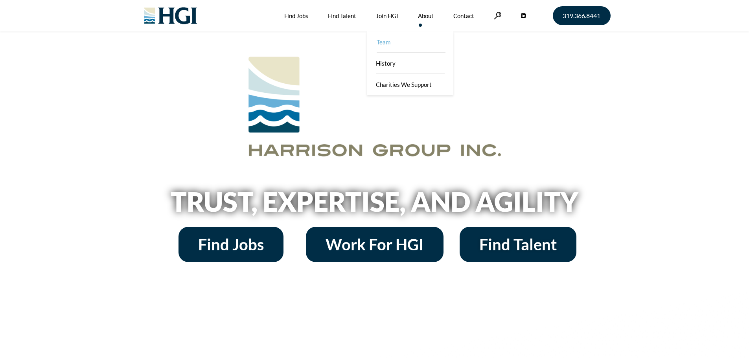 This screenshot has height=358, width=749. What do you see at coordinates (231, 245) in the screenshot?
I see `a: Find Jobs` at bounding box center [231, 245].